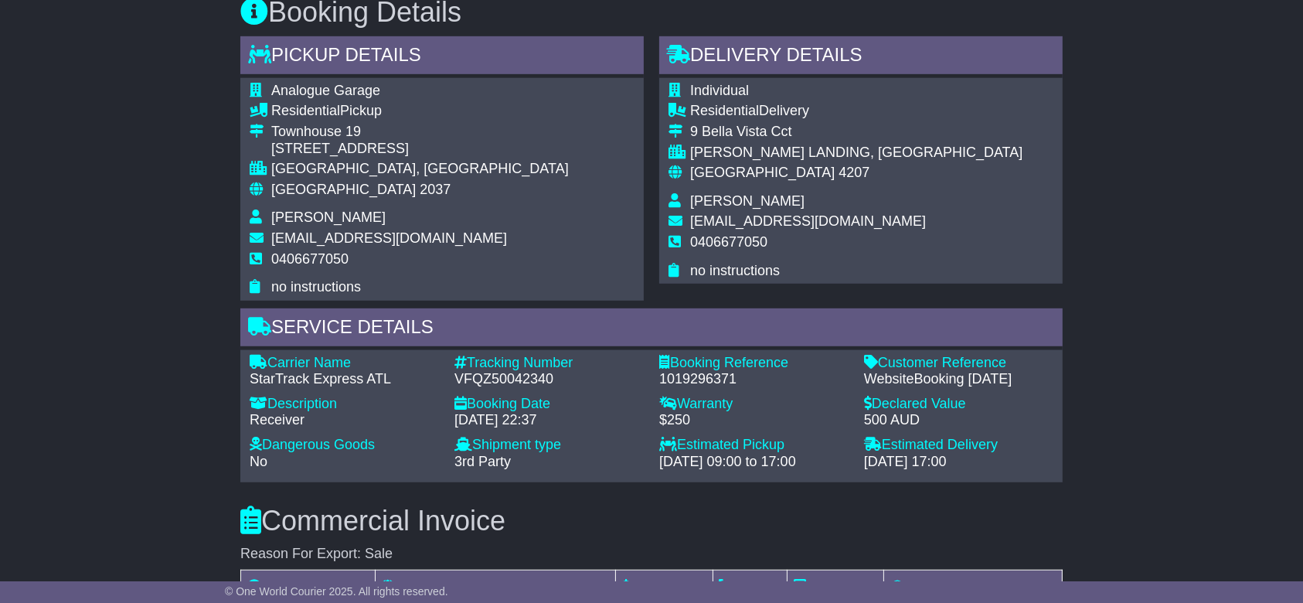 Image resolution: width=1303 pixels, height=603 pixels. What do you see at coordinates (258, 461) in the screenshot?
I see `span: No` at bounding box center [258, 461].